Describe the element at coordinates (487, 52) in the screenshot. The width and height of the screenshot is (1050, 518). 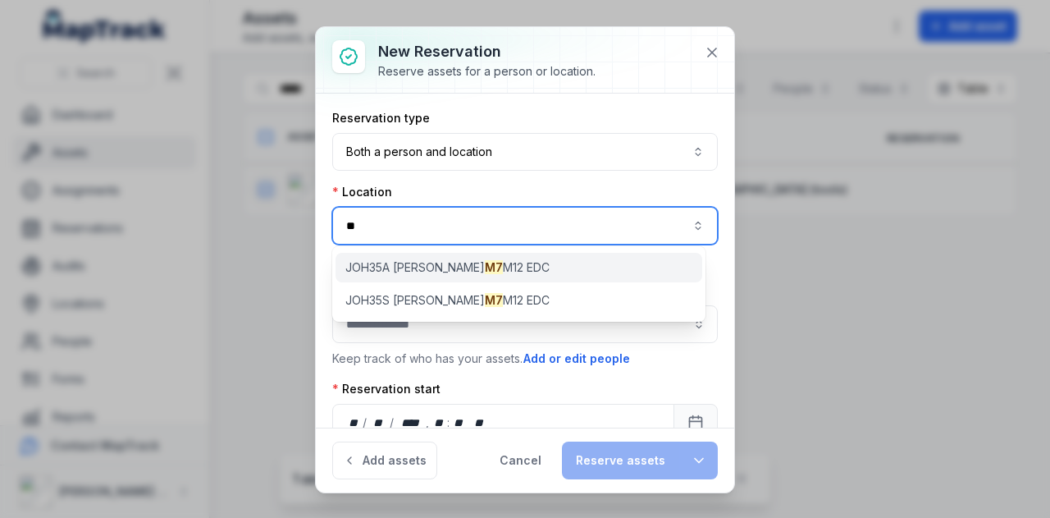
I see `h3: New reservation` at that location.